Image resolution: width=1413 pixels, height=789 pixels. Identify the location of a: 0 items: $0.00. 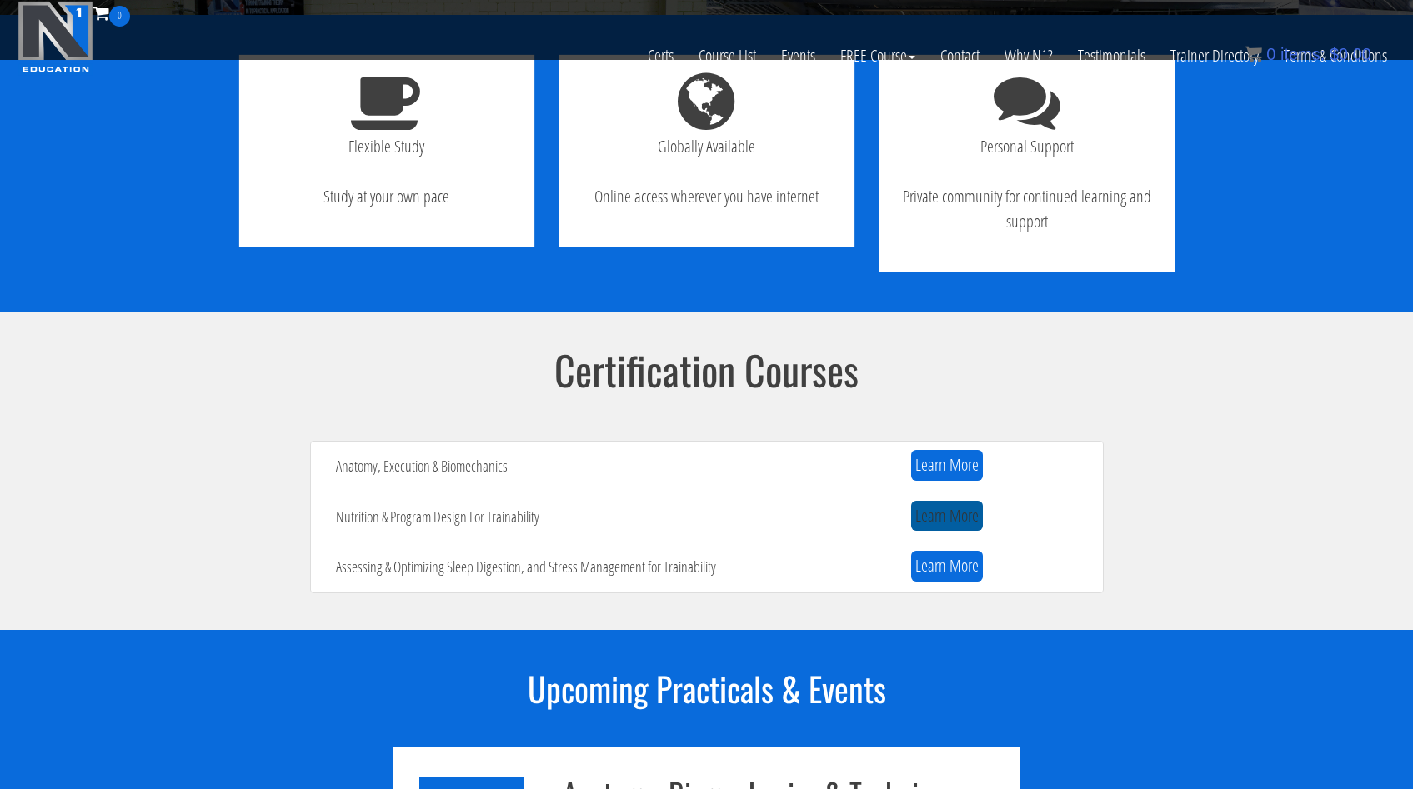
(1308, 54).